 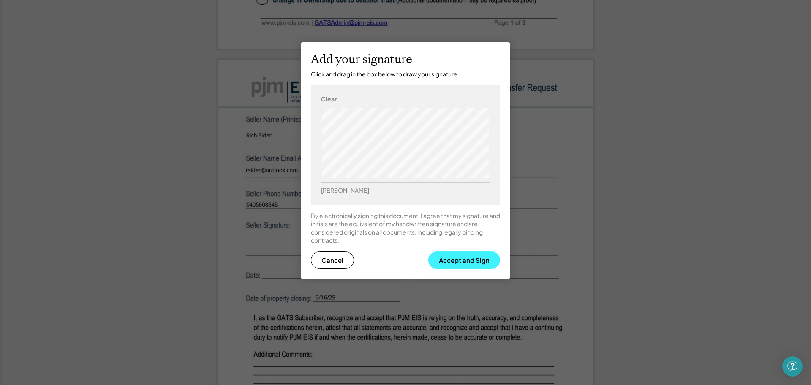 I want to click on button: Accept and Sign, so click(x=464, y=260).